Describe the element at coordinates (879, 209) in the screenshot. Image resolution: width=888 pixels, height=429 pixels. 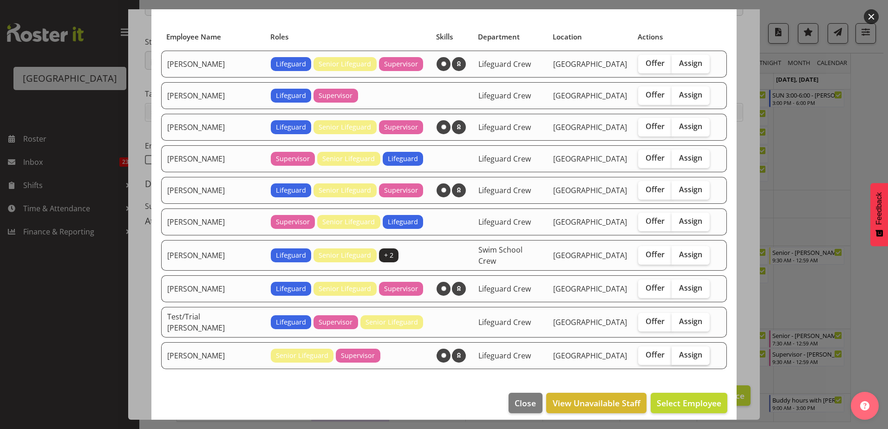
I see `span: Feedback` at that location.